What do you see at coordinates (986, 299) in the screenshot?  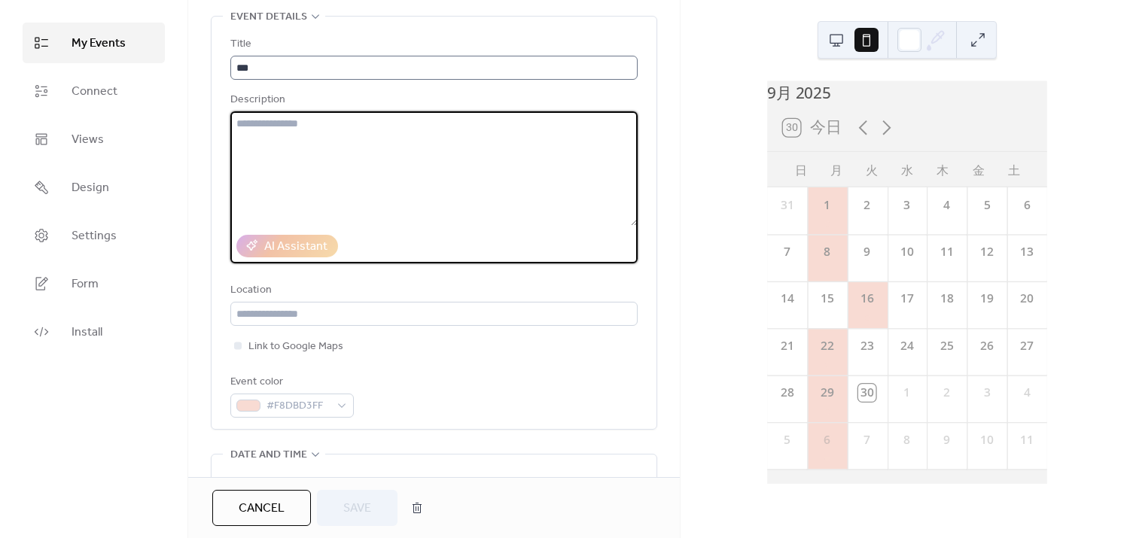 I see `div: 19` at bounding box center [986, 299].